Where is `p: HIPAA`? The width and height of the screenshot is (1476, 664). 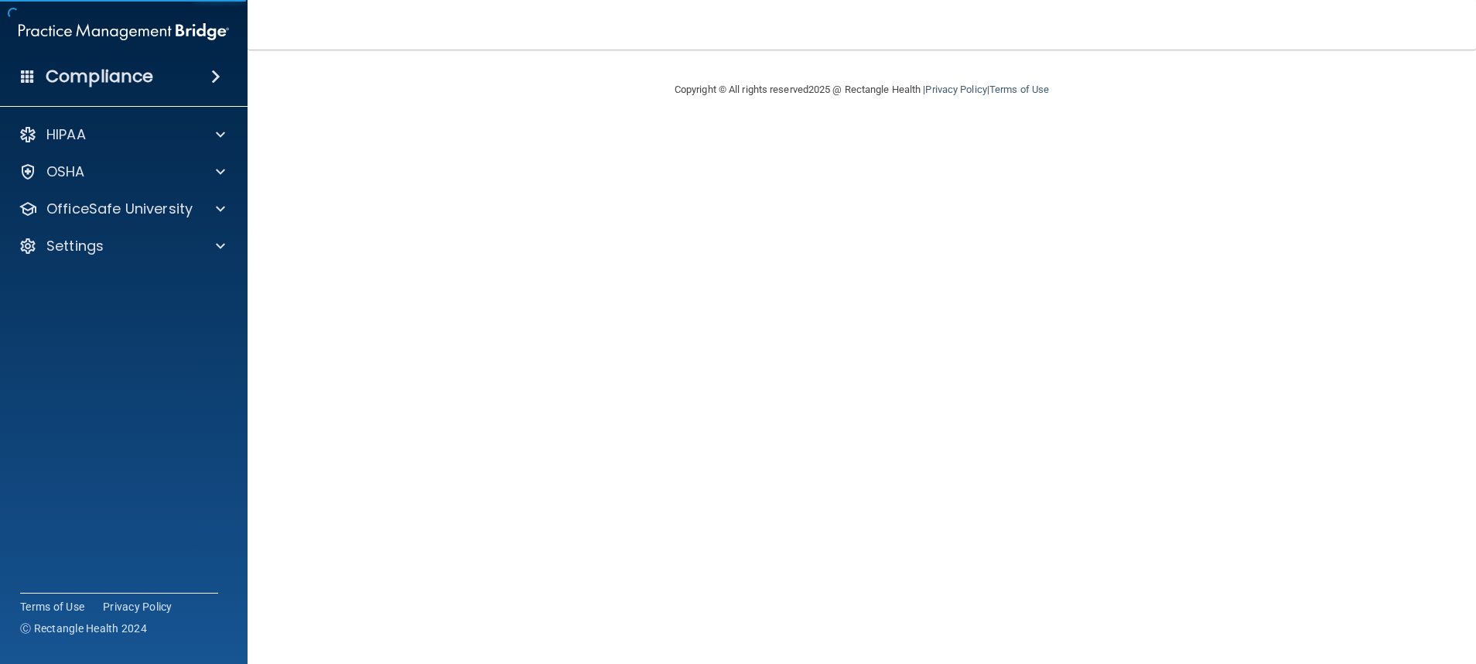 p: HIPAA is located at coordinates (66, 135).